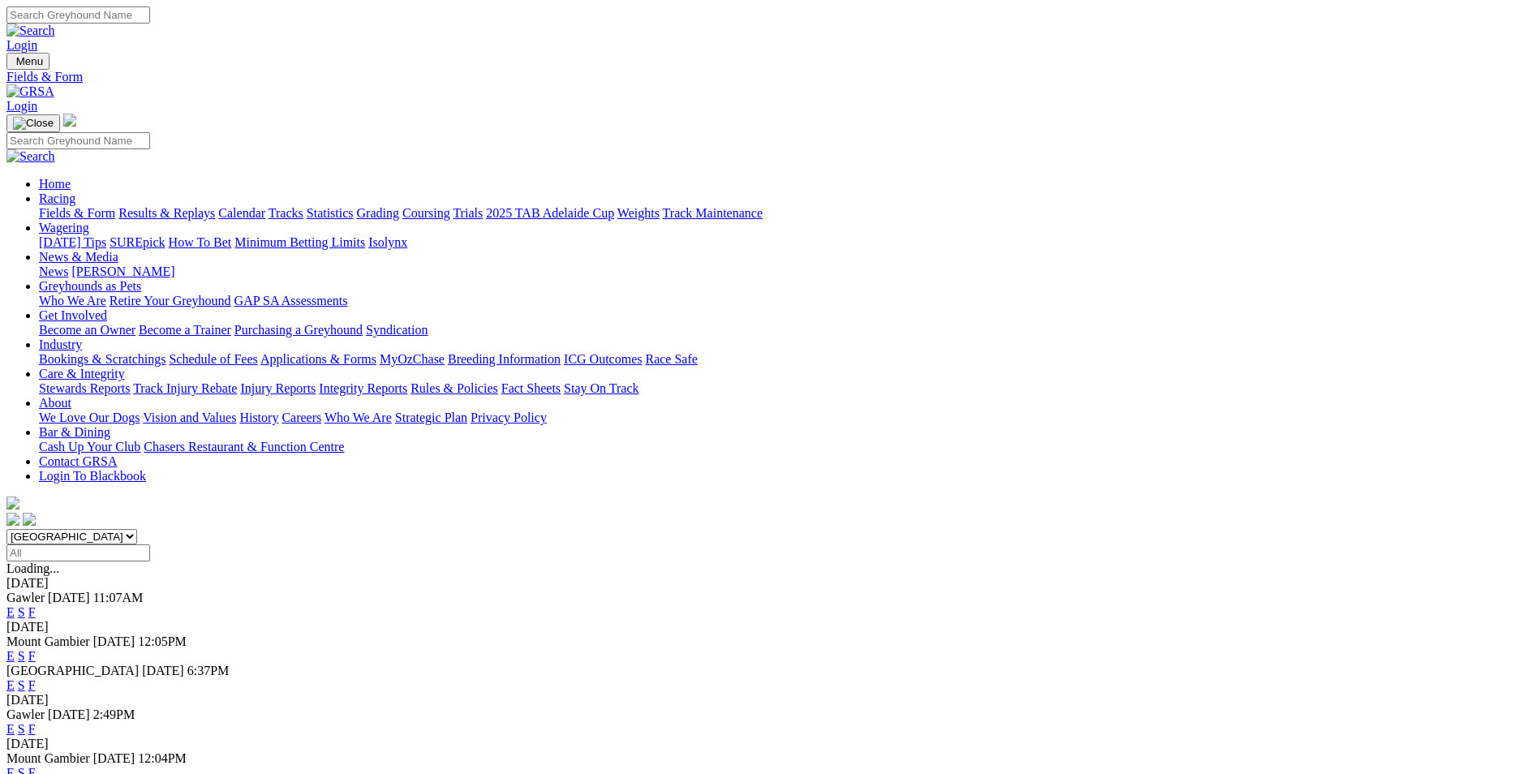 This screenshot has height=774, width=1539. I want to click on a: Who We Are, so click(72, 300).